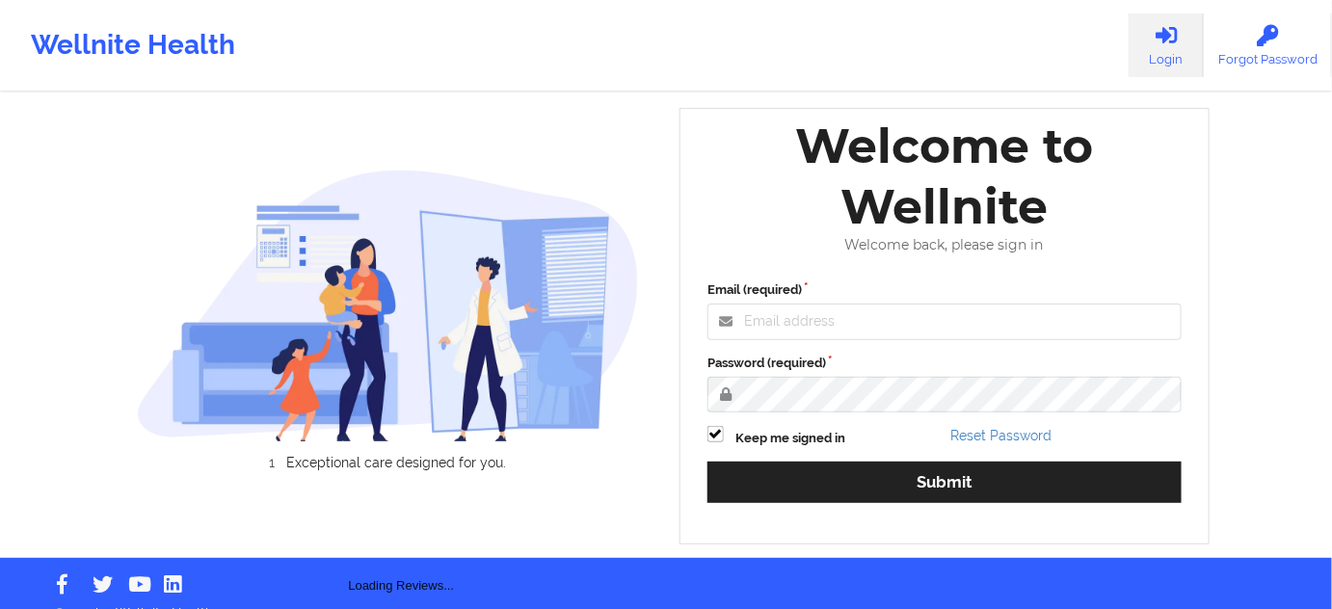 The image size is (1332, 609). What do you see at coordinates (1267, 45) in the screenshot?
I see `a: Forgot Password` at bounding box center [1267, 45].